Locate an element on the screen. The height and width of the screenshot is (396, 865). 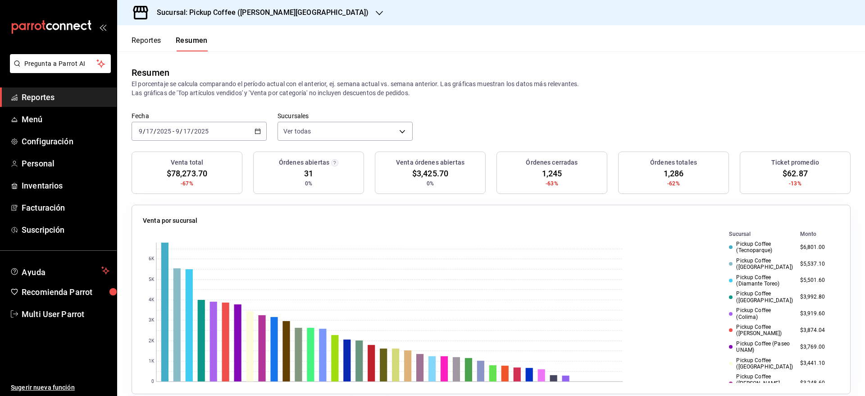
text: 1K is located at coordinates (151, 361).